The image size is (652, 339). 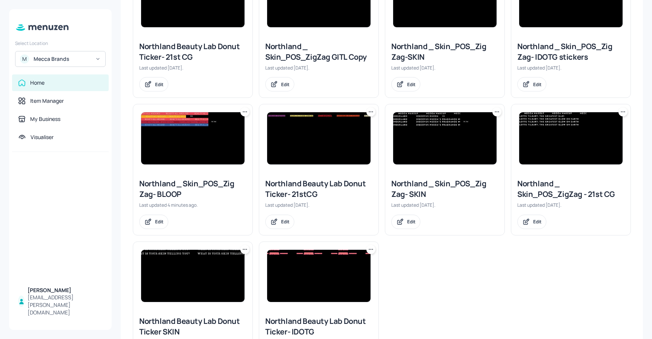 I want to click on div: Northland _ Skin_POS_Zig Zag-SKIN, so click(x=445, y=52).